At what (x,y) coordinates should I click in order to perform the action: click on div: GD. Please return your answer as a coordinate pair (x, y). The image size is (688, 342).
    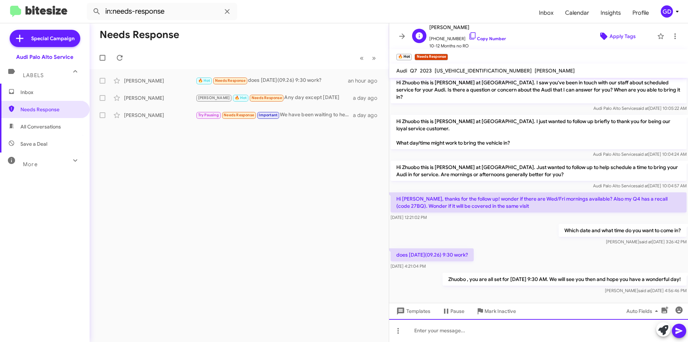
    Looking at the image, I should click on (667, 11).